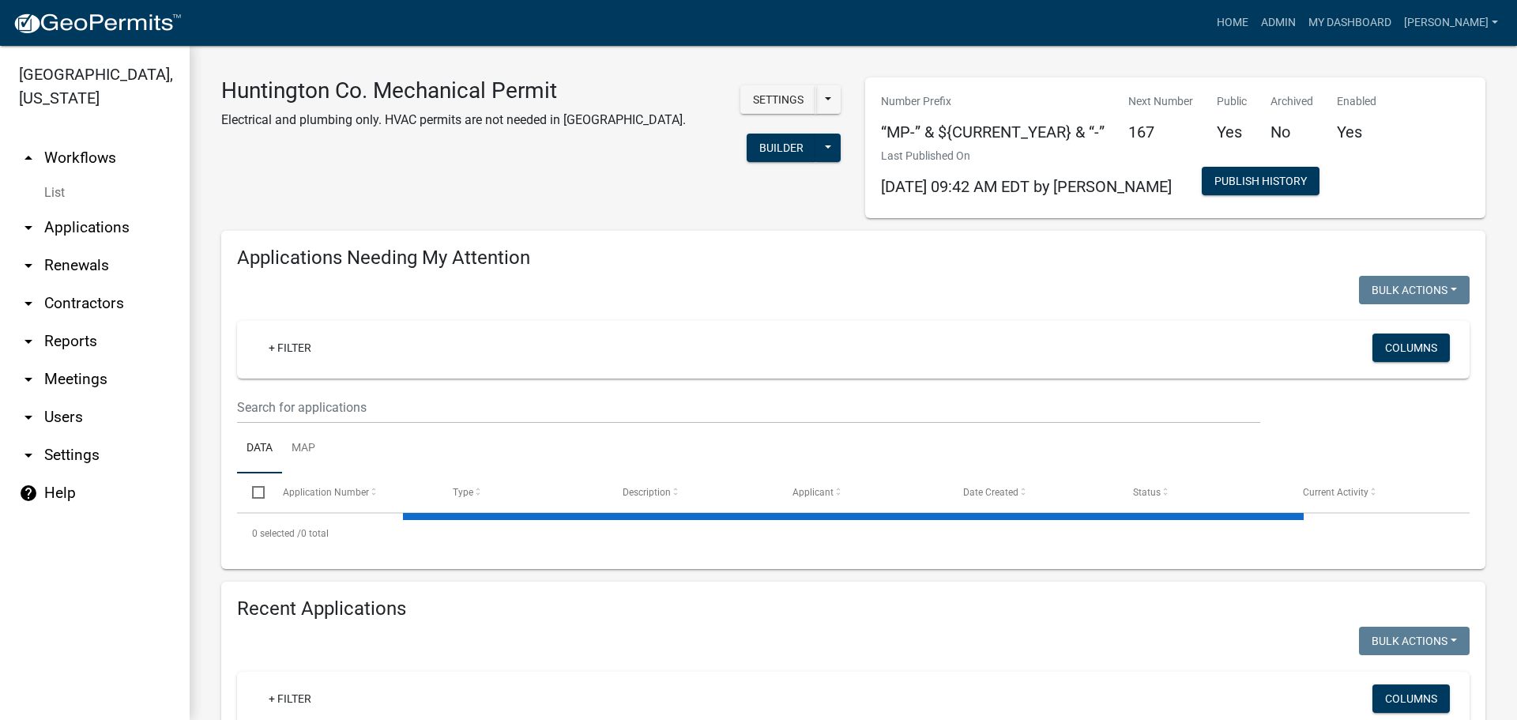 This screenshot has height=720, width=1517. What do you see at coordinates (991, 492) in the screenshot?
I see `span: Date Created` at bounding box center [991, 492].